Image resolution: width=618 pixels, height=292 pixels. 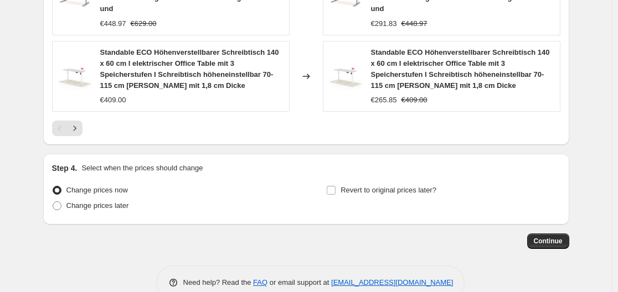 I want to click on div: €265.85, so click(x=384, y=100).